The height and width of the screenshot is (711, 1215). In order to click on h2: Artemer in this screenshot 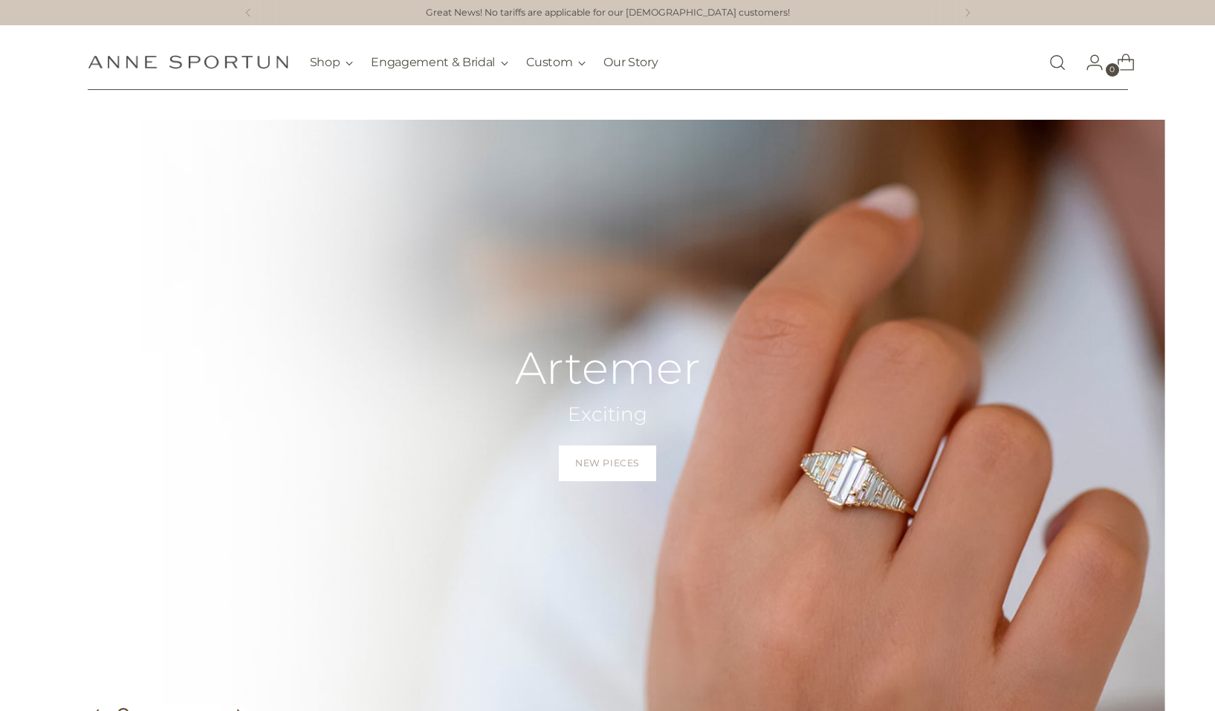, I will do `click(608, 368)`.